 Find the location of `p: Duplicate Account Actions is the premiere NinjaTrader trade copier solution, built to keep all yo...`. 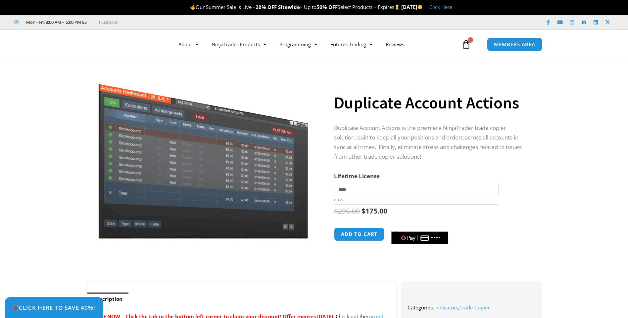

p: Duplicate Account Actions is the premiere NinjaTrader trade copier solution, built to keep all yo... is located at coordinates (430, 143).